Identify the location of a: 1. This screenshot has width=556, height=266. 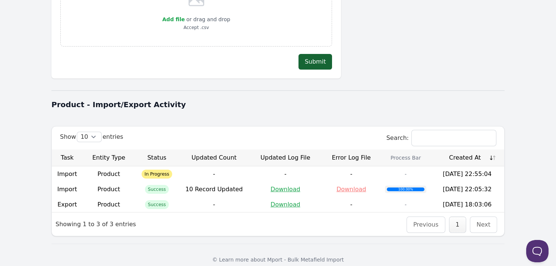
(457, 225).